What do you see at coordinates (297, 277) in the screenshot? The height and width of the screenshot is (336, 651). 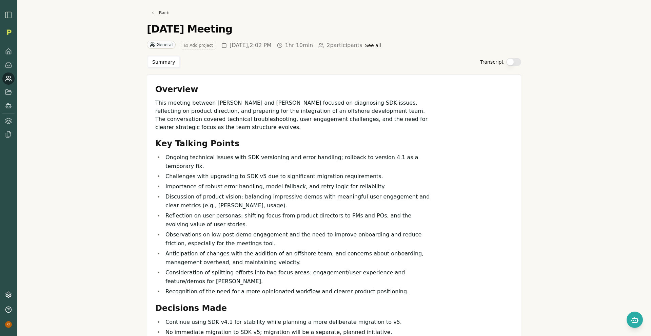 I see `li: Consideration of splitting efforts into two focus areas: engagement/user experience and feature/d...` at bounding box center [297, 277].